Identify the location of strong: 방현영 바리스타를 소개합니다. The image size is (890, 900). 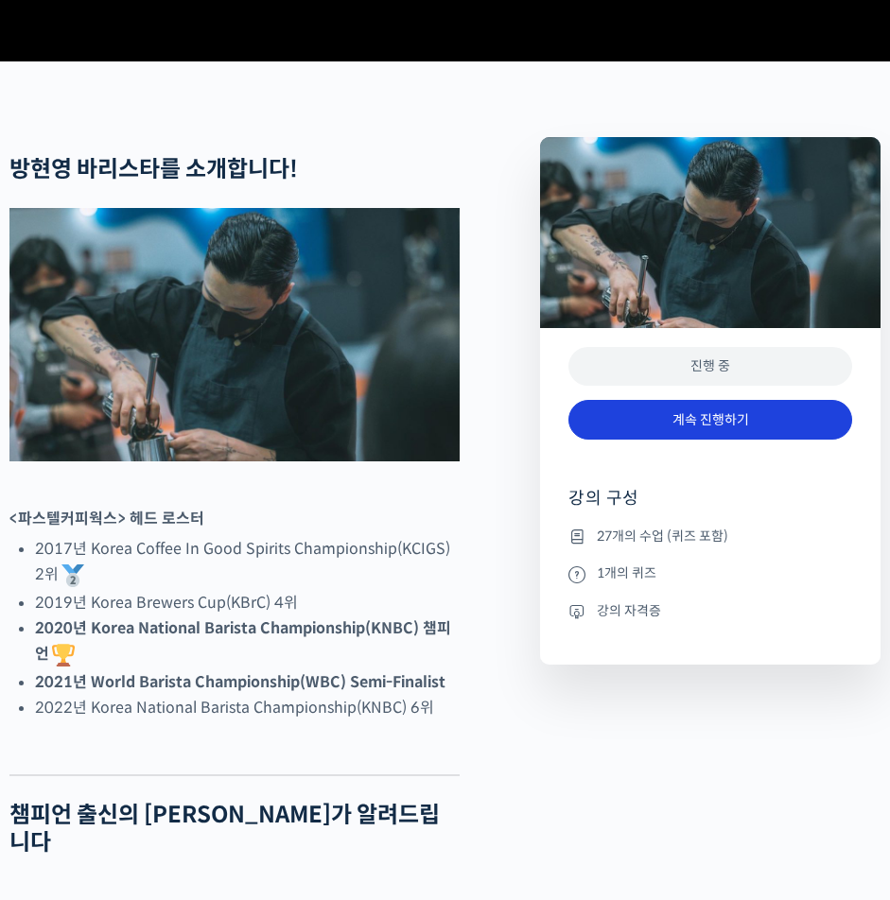
(149, 169).